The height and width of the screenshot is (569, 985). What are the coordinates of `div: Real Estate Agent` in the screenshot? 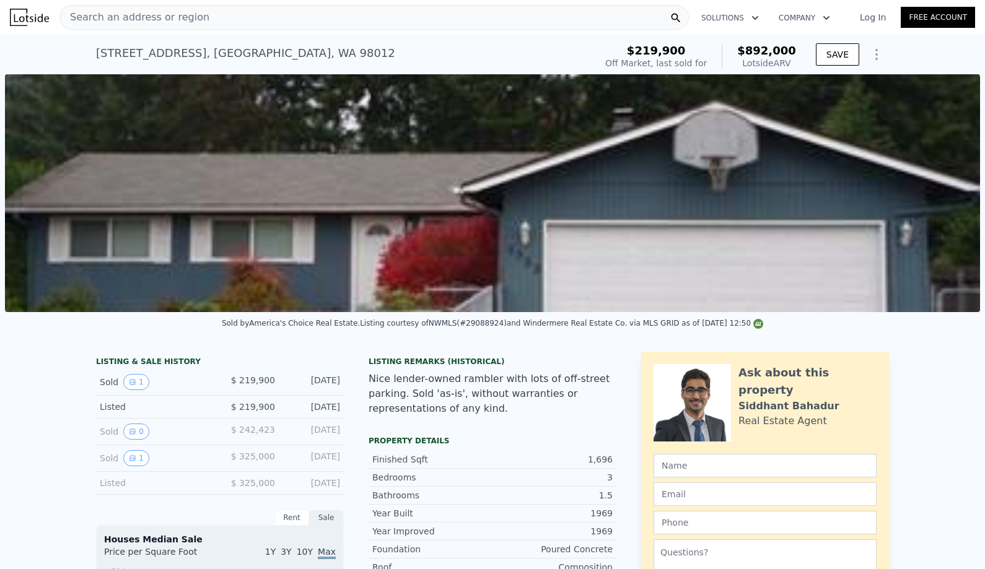 It's located at (782, 421).